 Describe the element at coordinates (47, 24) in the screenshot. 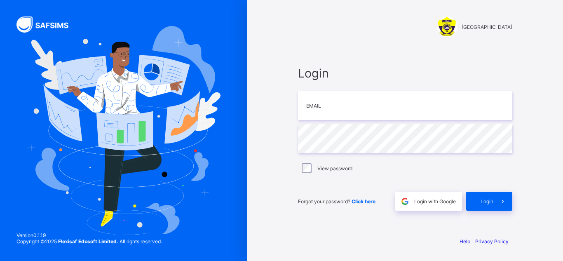

I see `img: SAFSIMS Logo` at that location.